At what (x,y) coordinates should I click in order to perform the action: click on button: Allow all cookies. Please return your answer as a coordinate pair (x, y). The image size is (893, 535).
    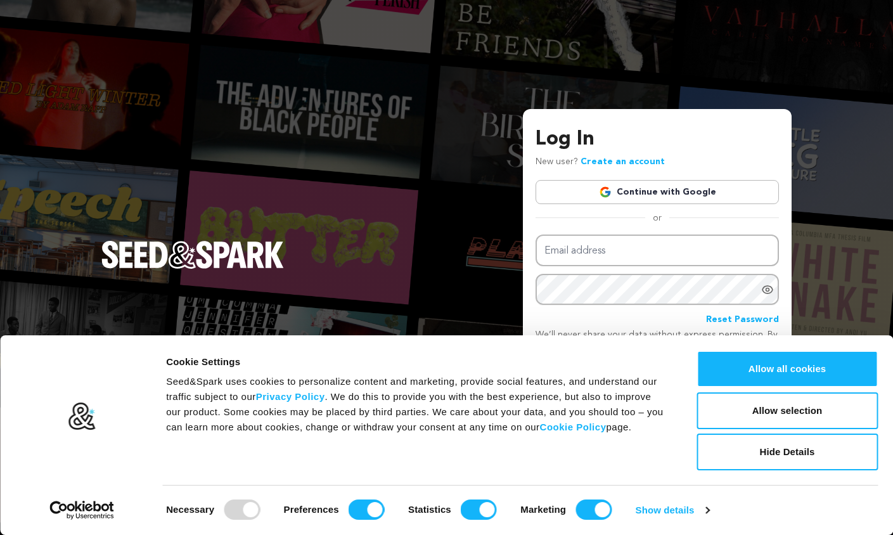
    Looking at the image, I should click on (787, 369).